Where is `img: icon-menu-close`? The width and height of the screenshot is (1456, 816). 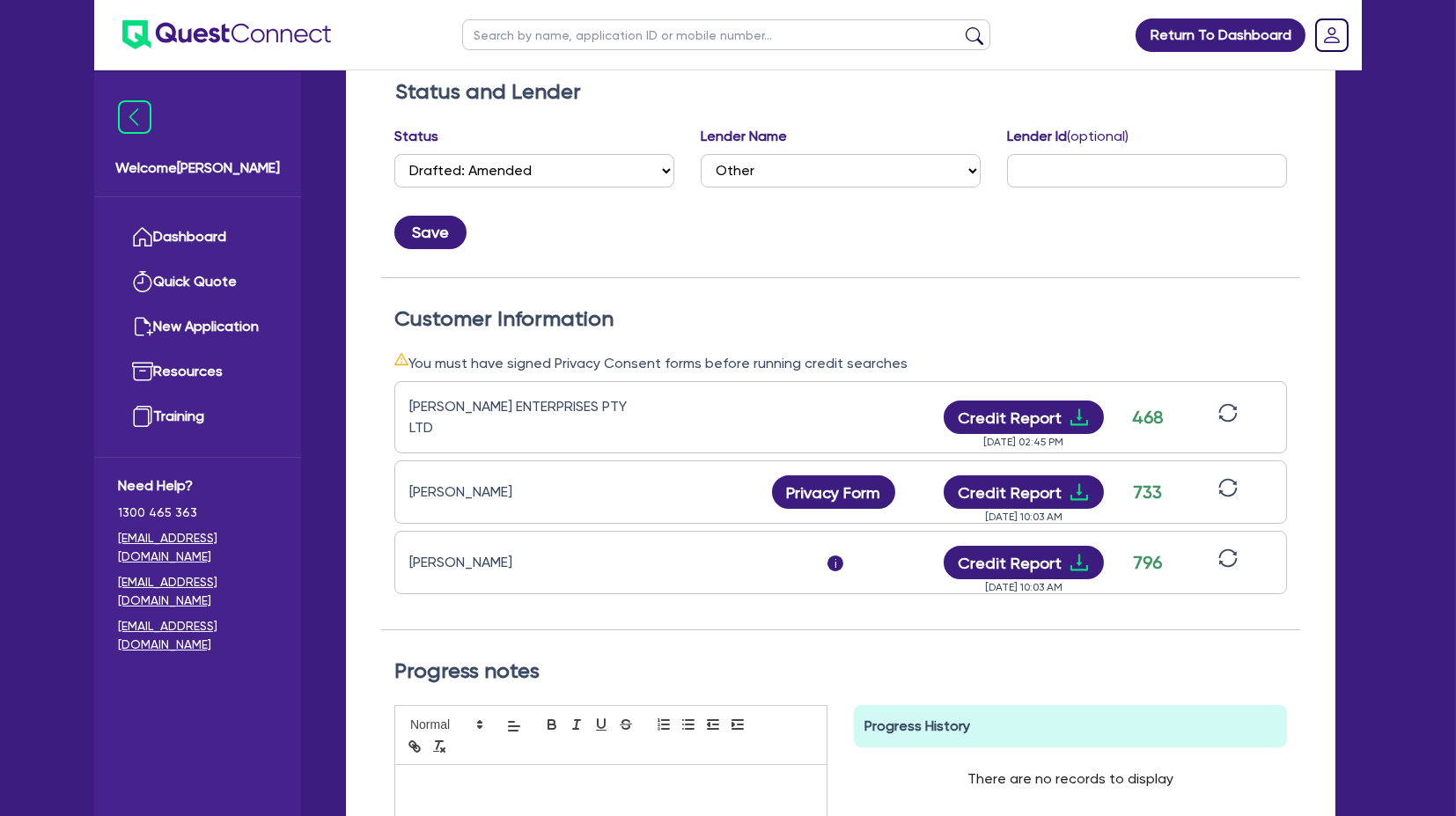
img: icon-menu-close is located at coordinates (135, 117).